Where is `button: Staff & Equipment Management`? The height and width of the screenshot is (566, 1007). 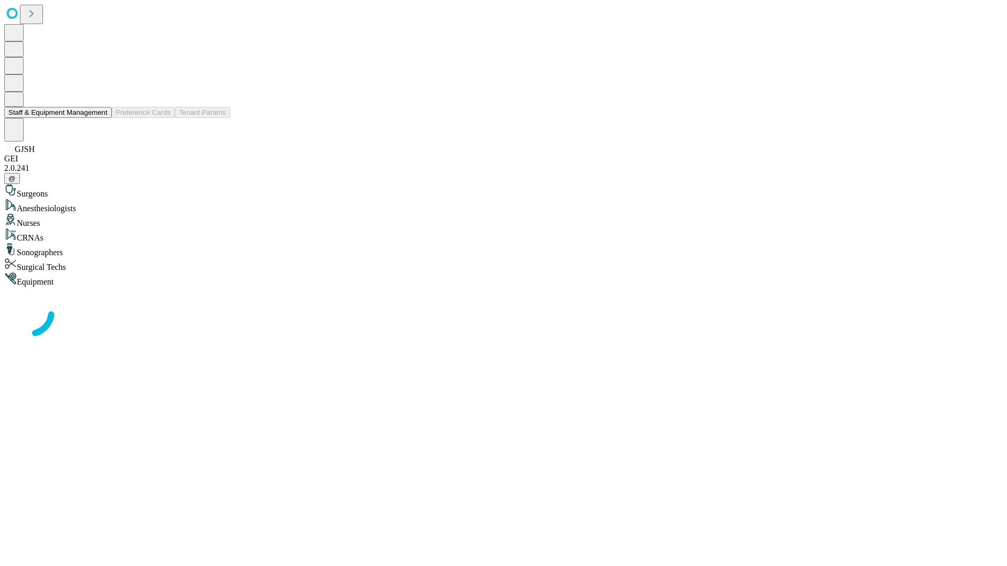
button: Staff & Equipment Management is located at coordinates (58, 112).